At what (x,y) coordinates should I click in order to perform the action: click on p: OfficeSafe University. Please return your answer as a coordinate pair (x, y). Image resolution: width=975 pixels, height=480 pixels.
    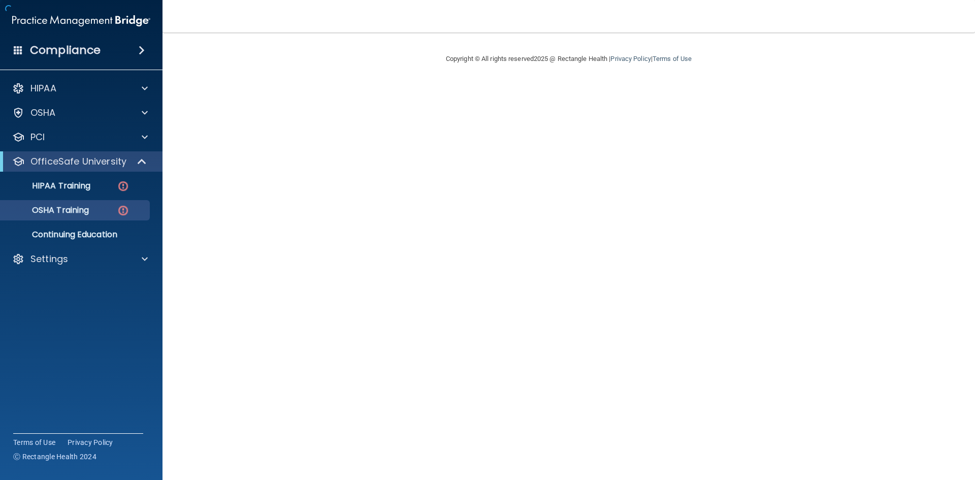
    Looking at the image, I should click on (78, 161).